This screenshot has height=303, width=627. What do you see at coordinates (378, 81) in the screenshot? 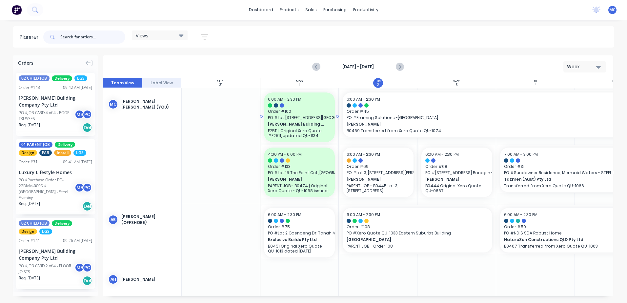
I see `div: Tue` at bounding box center [378, 81].